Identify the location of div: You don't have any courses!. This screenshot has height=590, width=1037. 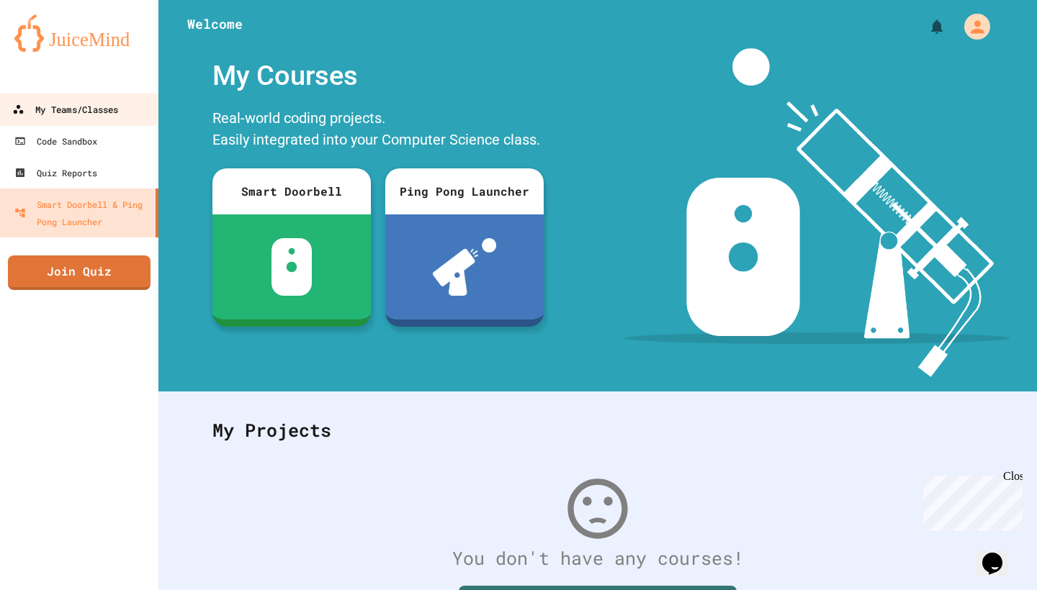
(598, 559).